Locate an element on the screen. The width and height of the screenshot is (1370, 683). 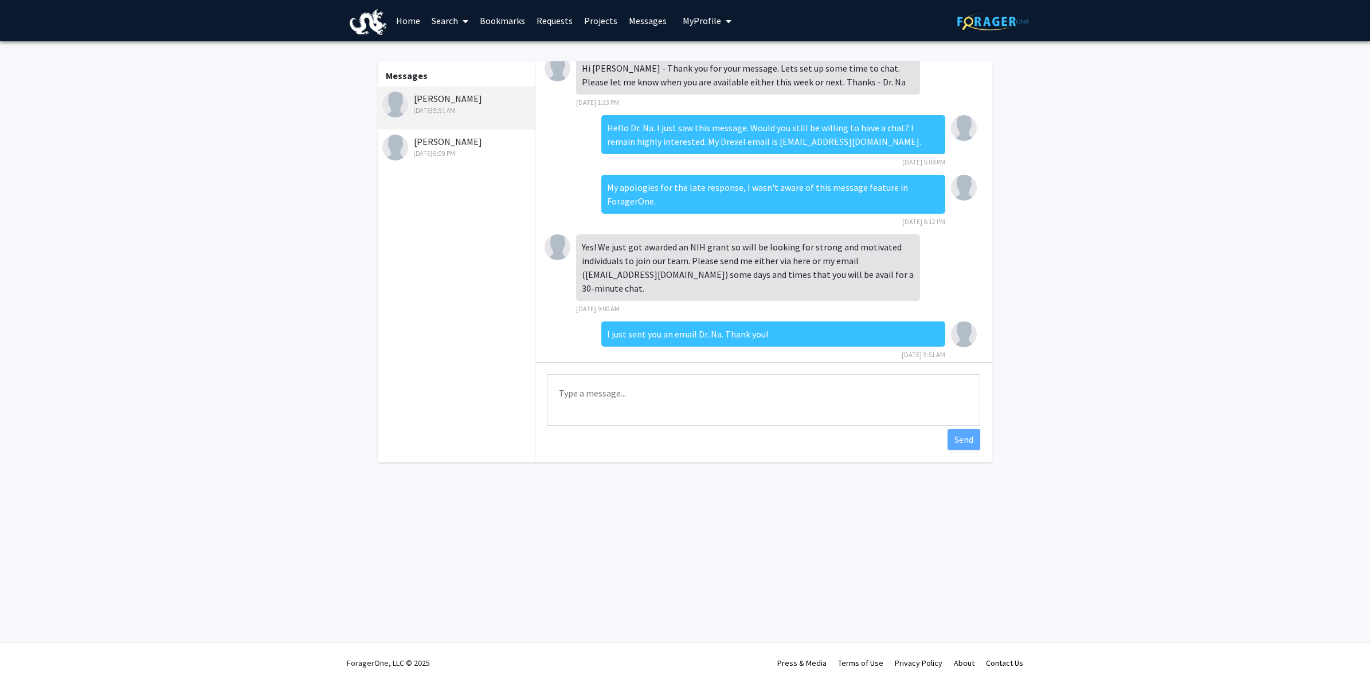
a: Home is located at coordinates (408, 21).